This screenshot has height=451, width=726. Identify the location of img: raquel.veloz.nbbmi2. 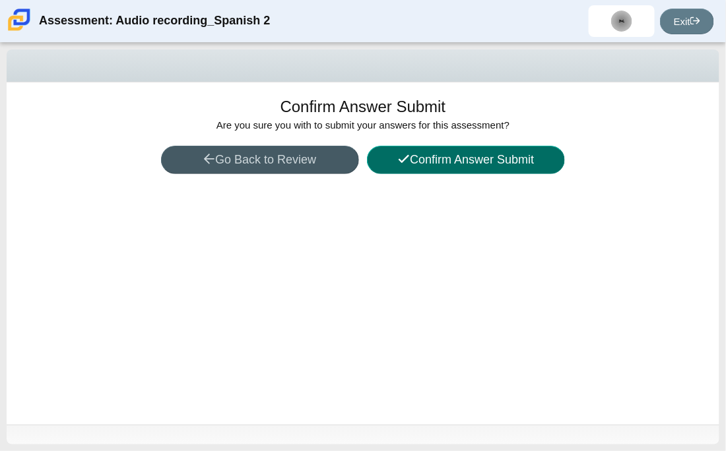
(621, 21).